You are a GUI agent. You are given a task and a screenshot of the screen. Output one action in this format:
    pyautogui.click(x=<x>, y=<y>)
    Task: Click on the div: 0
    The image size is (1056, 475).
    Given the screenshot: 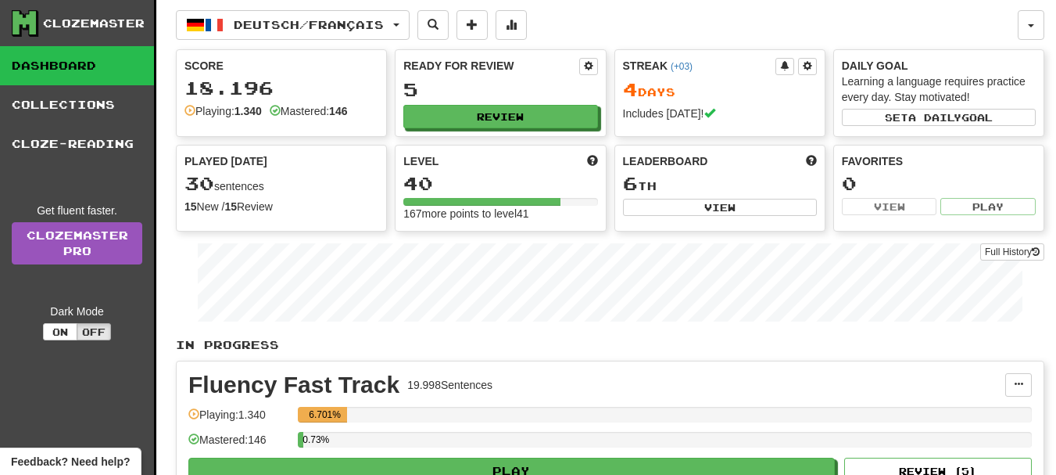 What is the action you would take?
    pyautogui.click(x=939, y=183)
    